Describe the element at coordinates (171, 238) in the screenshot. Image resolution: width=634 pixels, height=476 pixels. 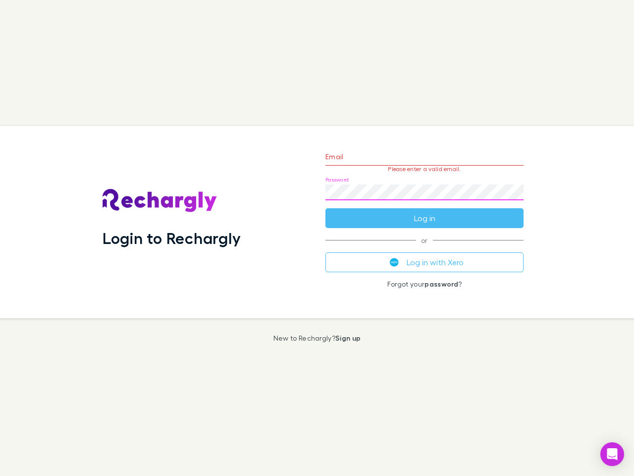
I see `h1: Login to Rechargly` at that location.